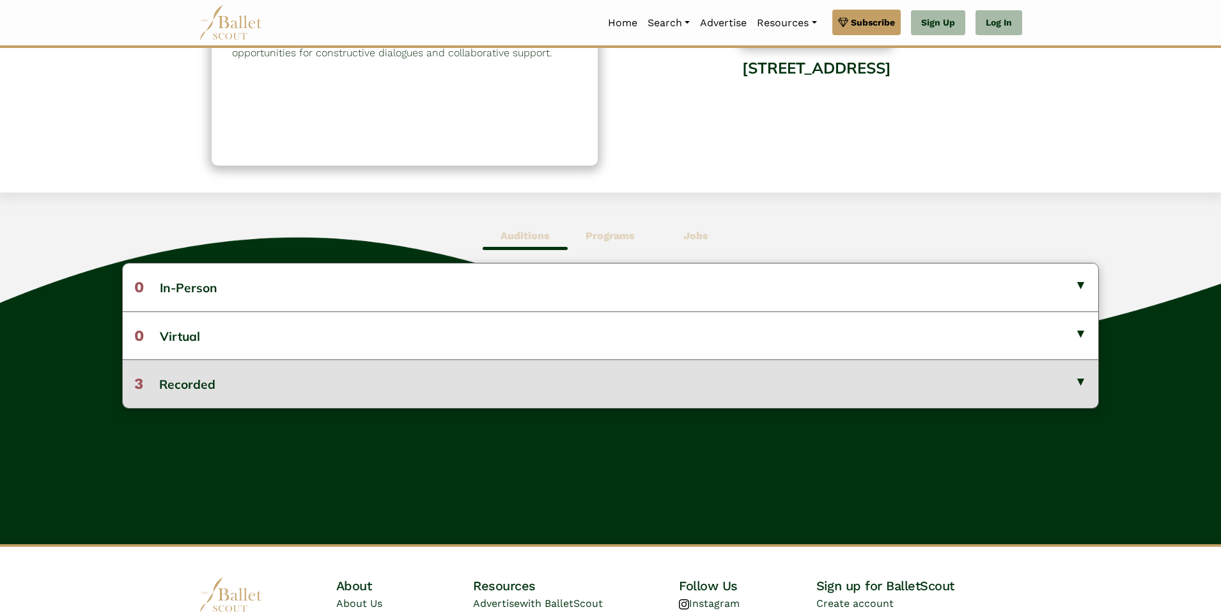 This screenshot has height=612, width=1221. Describe the element at coordinates (723, 23) in the screenshot. I see `a: Advertise` at that location.